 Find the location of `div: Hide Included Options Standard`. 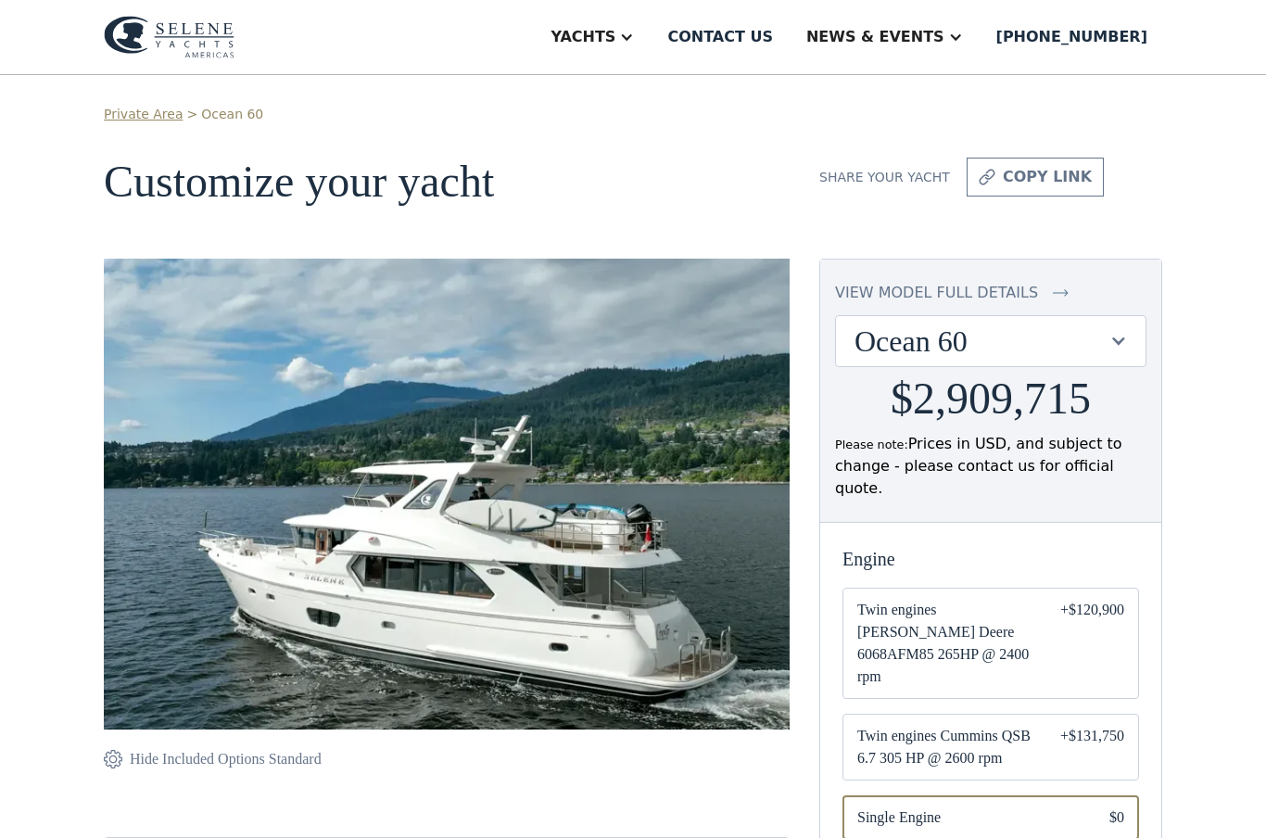

div: Hide Included Options Standard is located at coordinates (225, 759).